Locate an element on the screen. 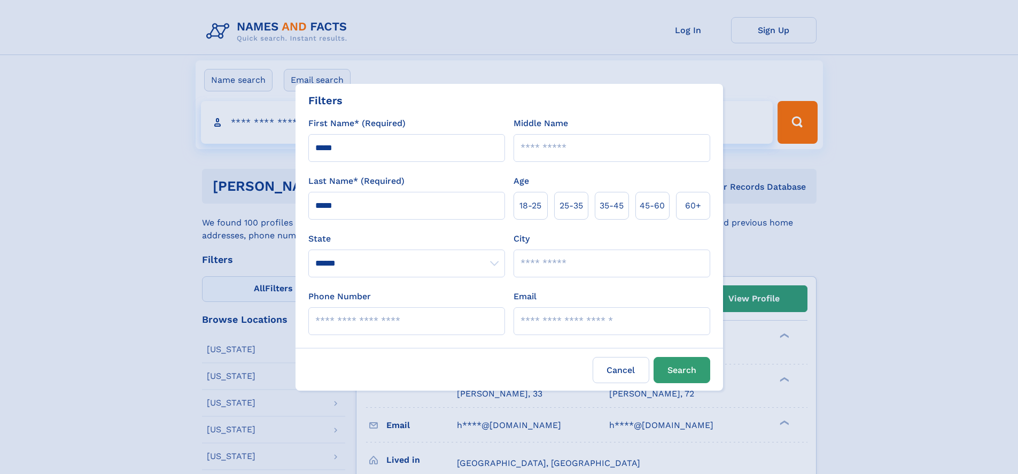 The height and width of the screenshot is (474, 1018). span: 25‑35 is located at coordinates (571, 206).